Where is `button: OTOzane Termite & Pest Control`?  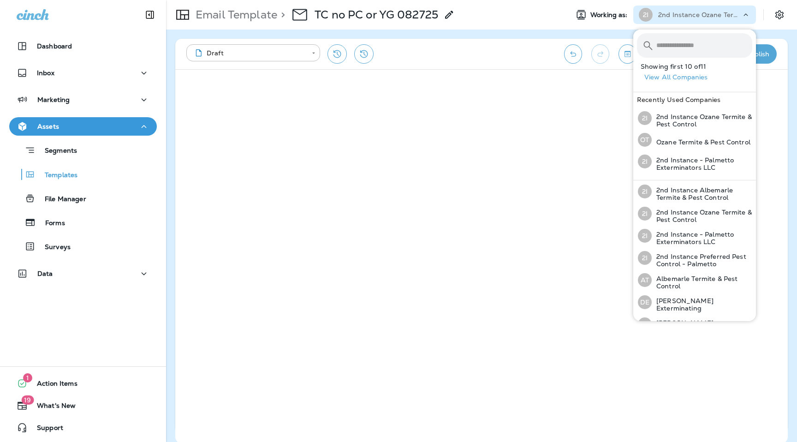 button: OTOzane Termite & Pest Control is located at coordinates (695, 140).